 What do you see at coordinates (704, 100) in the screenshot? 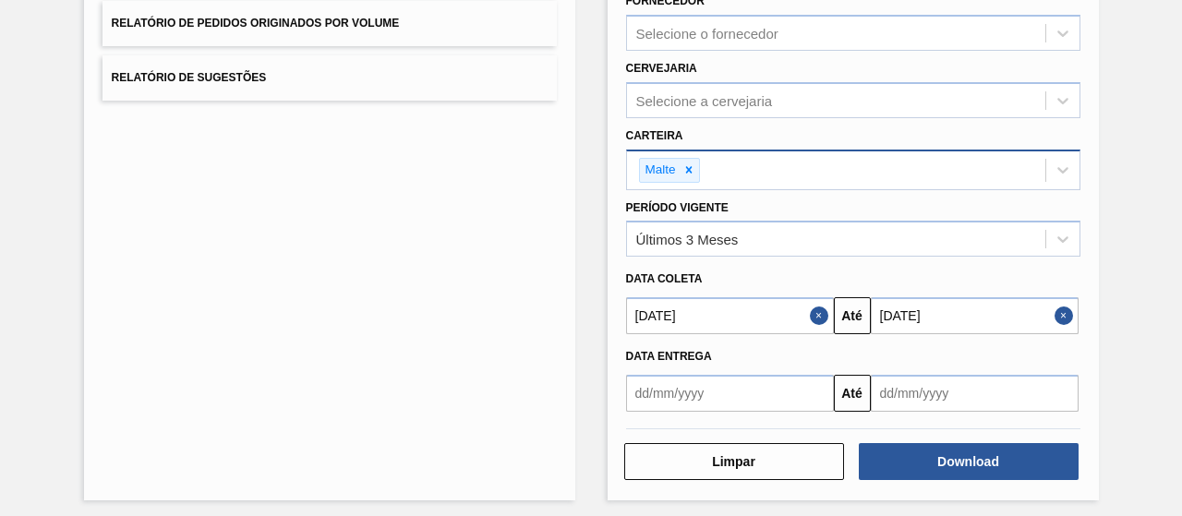
I see `div: Selecione a cervejaria` at bounding box center [704, 100].